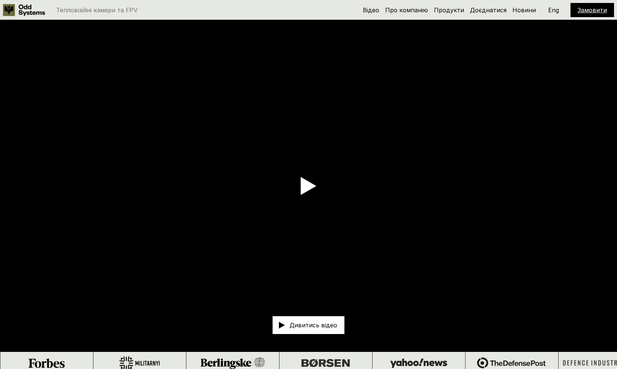 Image resolution: width=617 pixels, height=369 pixels. Describe the element at coordinates (97, 10) in the screenshot. I see `p: Тепловізійні камери та FPV` at that location.